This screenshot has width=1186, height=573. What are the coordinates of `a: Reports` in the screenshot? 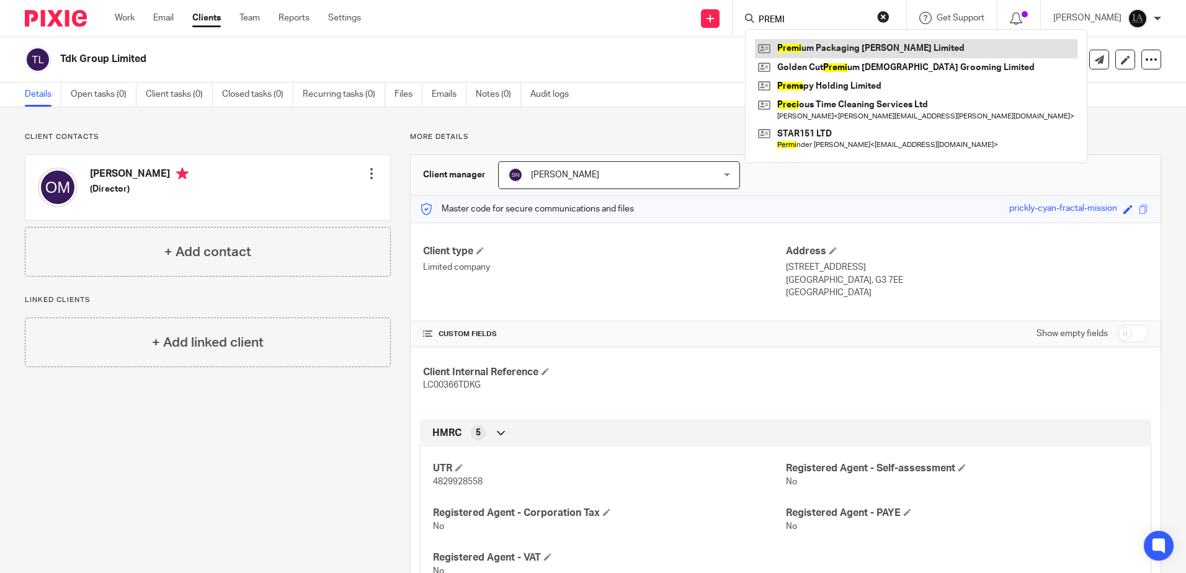 It's located at (294, 18).